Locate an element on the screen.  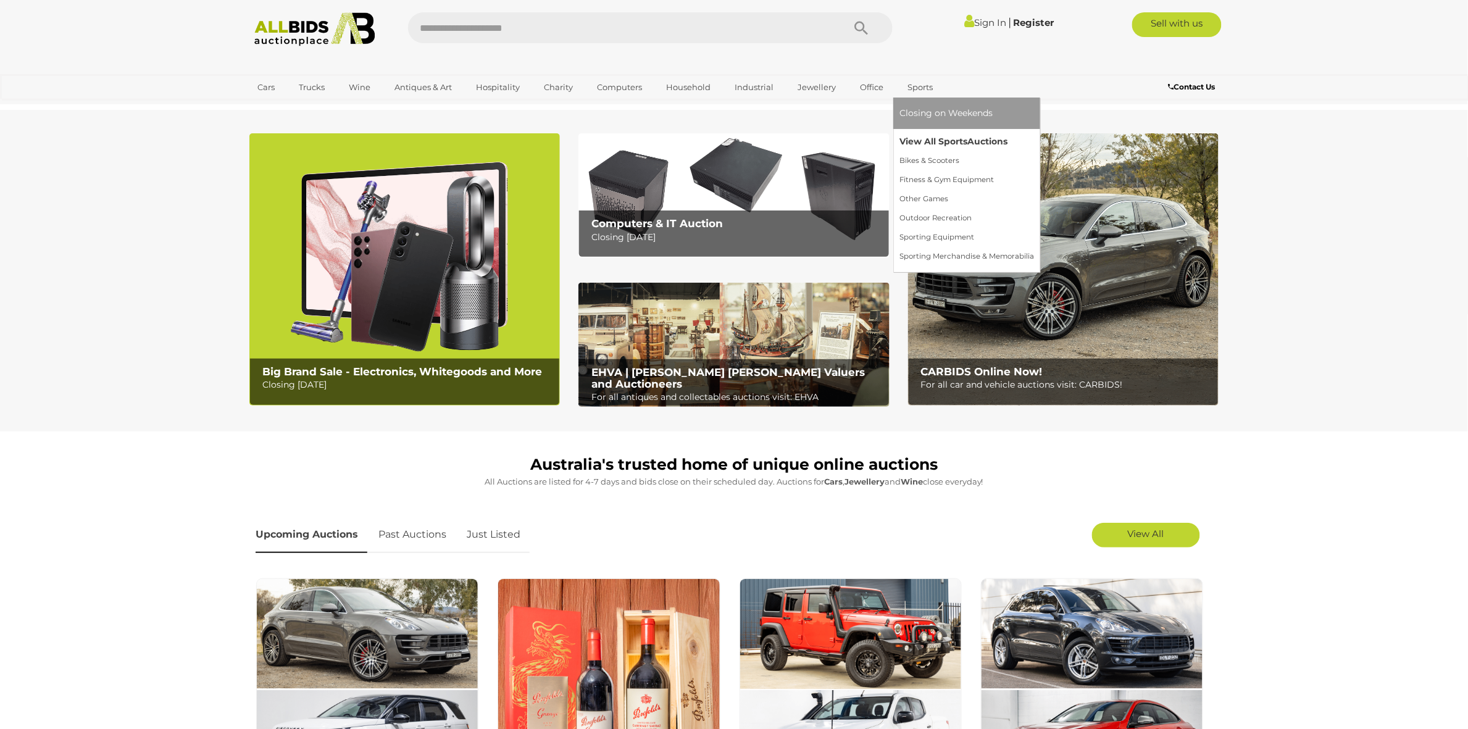
a: Contact Us is located at coordinates (1193, 87).